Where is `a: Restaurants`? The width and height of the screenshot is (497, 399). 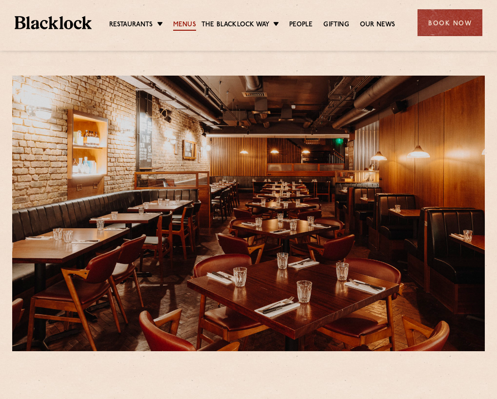 a: Restaurants is located at coordinates (131, 25).